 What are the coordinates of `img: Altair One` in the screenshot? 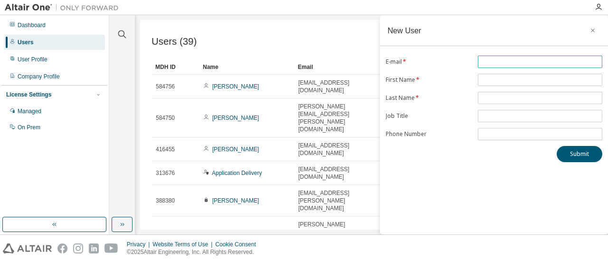 It's located at (64, 8).